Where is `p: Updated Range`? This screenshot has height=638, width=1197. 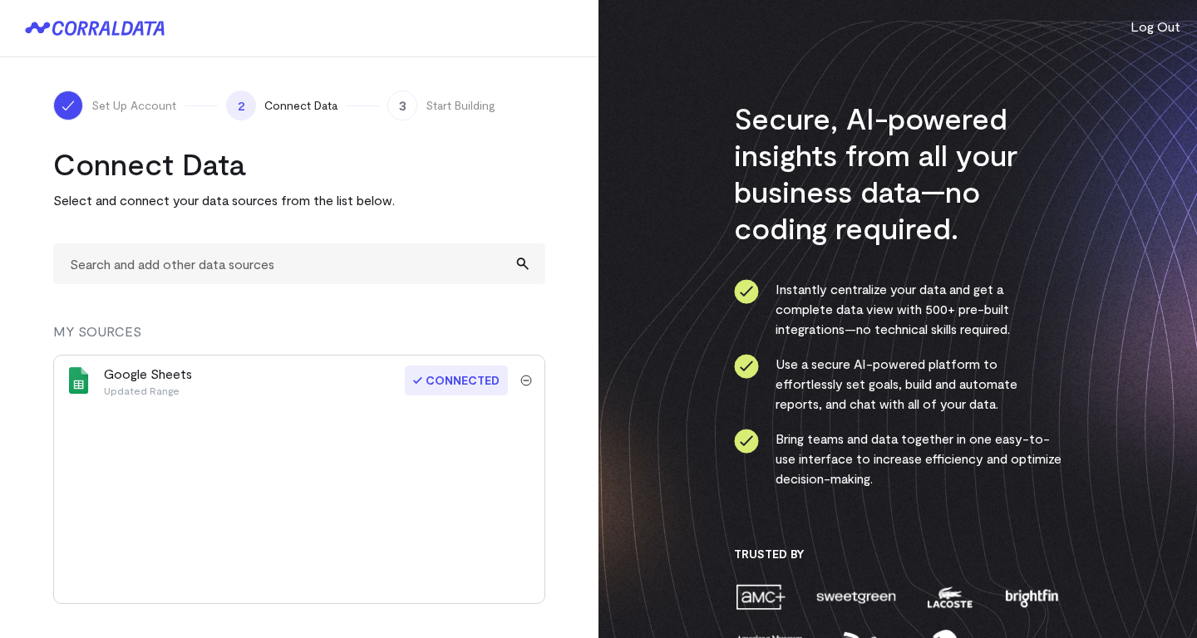
p: Updated Range is located at coordinates (148, 391).